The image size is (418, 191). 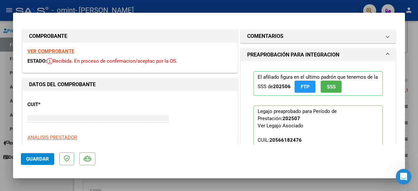 What do you see at coordinates (62, 84) in the screenshot?
I see `strong: DATOS DEL COMPROBANTE` at bounding box center [62, 84].